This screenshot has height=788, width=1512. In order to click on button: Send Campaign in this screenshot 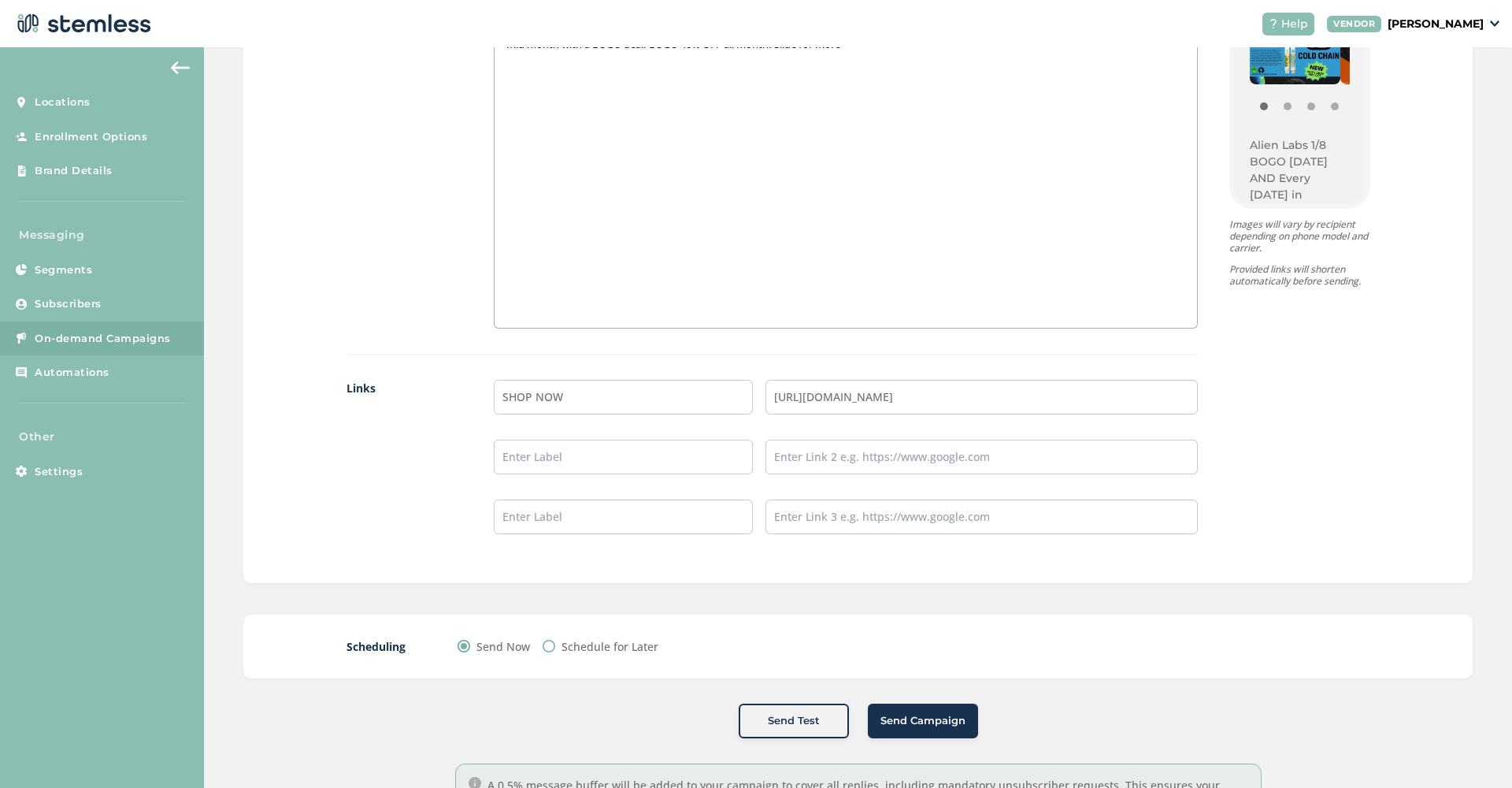, I will do `click(923, 720)`.